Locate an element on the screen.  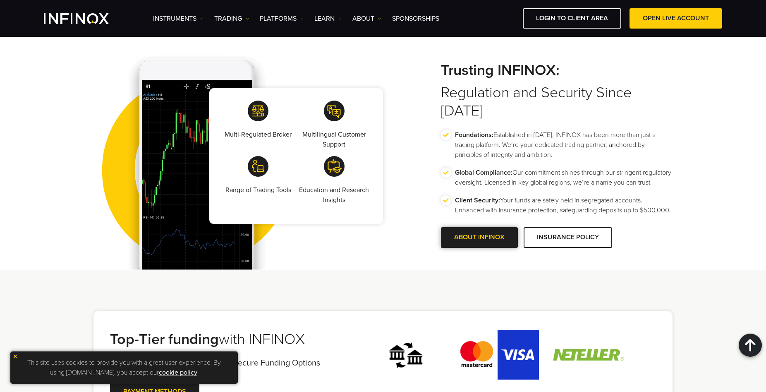
strong: Global Compliance: is located at coordinates (484, 173).